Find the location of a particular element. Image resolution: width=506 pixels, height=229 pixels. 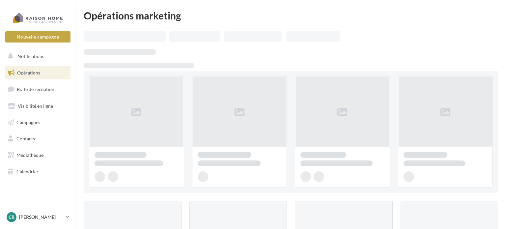

a: Contacts is located at coordinates (38, 139).